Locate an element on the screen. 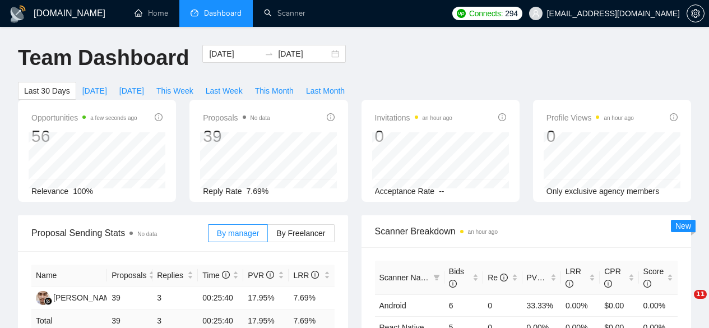 Image resolution: width=709 pixels, height=328 pixels. div: 39 is located at coordinates (236, 136).